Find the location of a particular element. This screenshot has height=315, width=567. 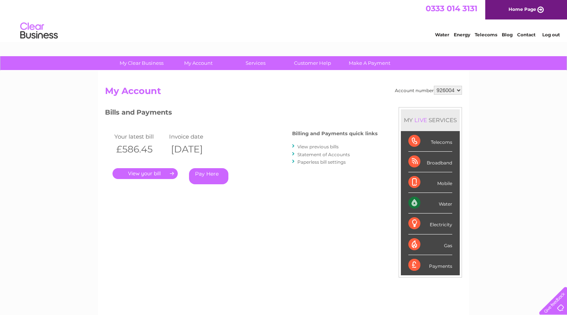

h2: My Account is located at coordinates (283, 93).